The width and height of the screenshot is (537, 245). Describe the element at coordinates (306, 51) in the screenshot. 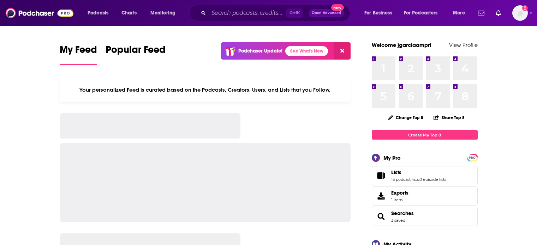

I see `a: See What's New` at that location.